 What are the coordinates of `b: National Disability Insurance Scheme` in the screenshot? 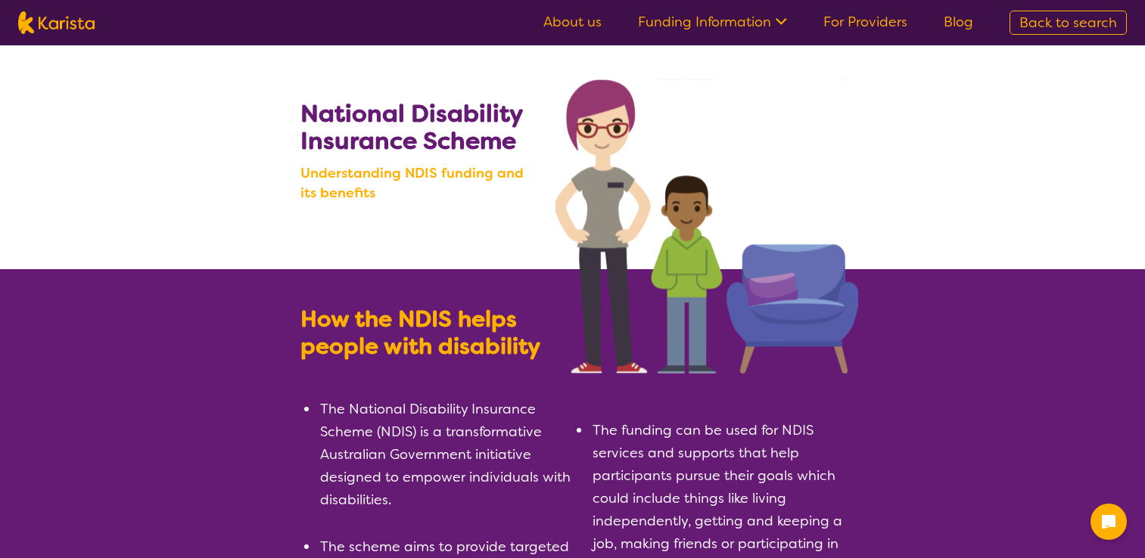 It's located at (411, 127).